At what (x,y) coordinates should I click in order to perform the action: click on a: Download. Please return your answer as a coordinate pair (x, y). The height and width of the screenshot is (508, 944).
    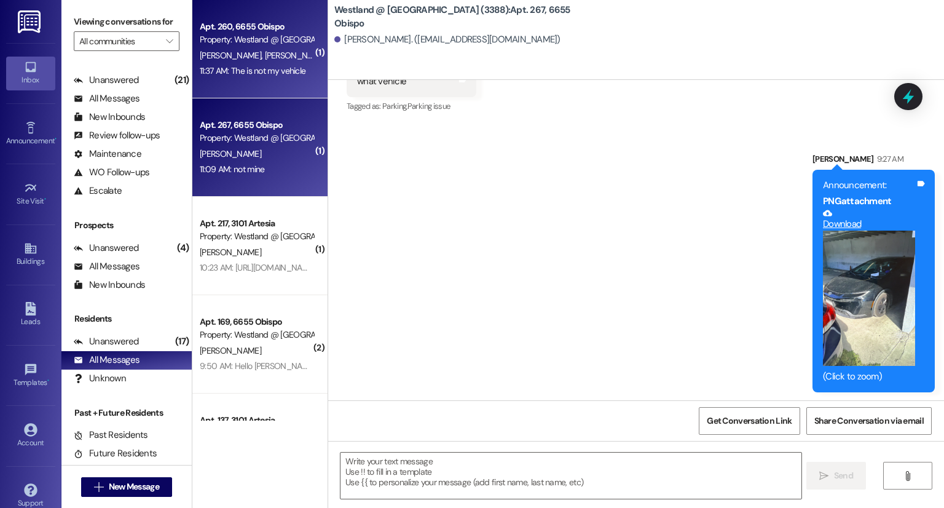
    Looking at the image, I should click on (869, 219).